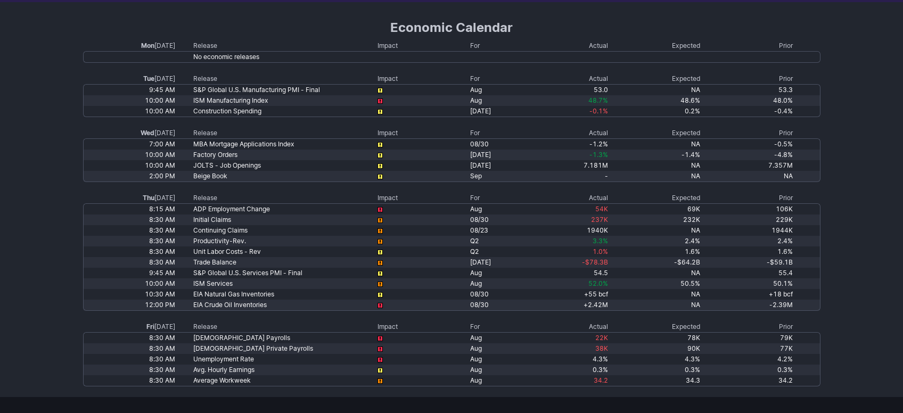 The width and height of the screenshot is (903, 413). I want to click on td: -0.5%, so click(746, 144).